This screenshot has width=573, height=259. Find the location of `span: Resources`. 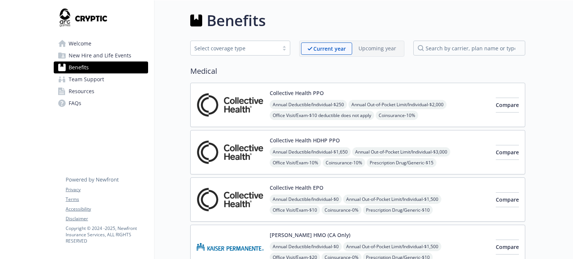

span: Resources is located at coordinates (81, 91).